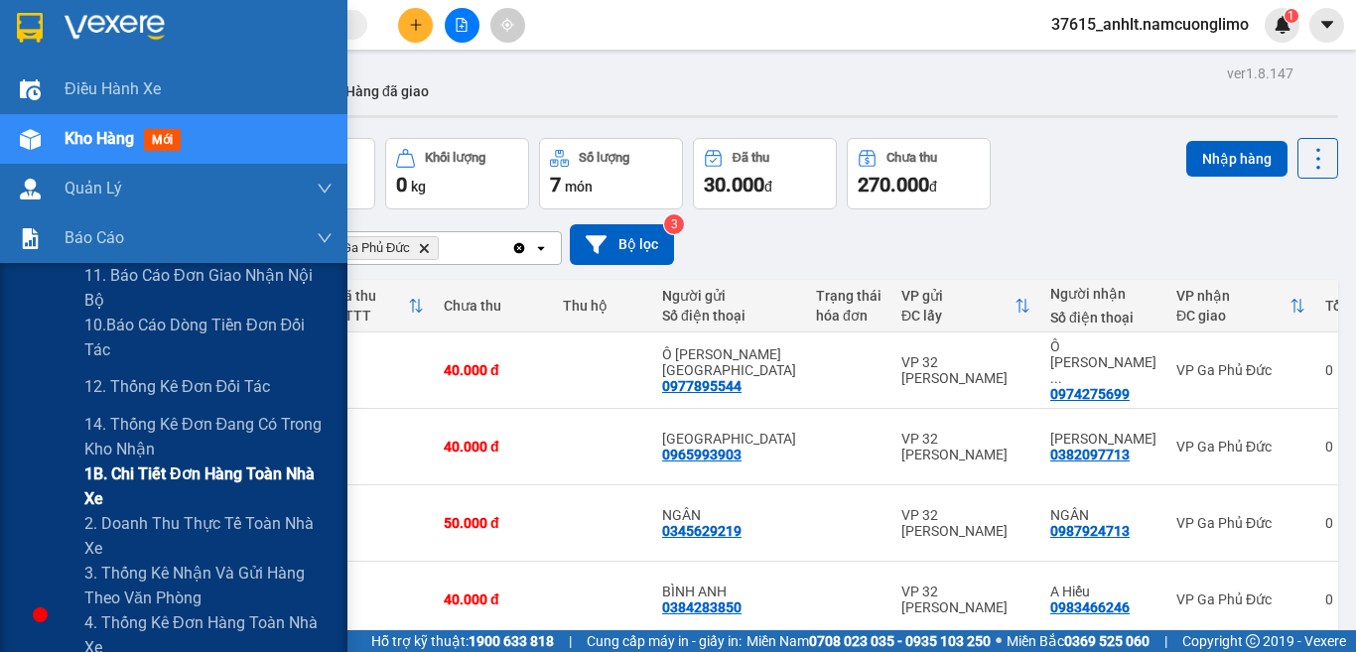  I want to click on img: icon-new-feature, so click(1283, 25).